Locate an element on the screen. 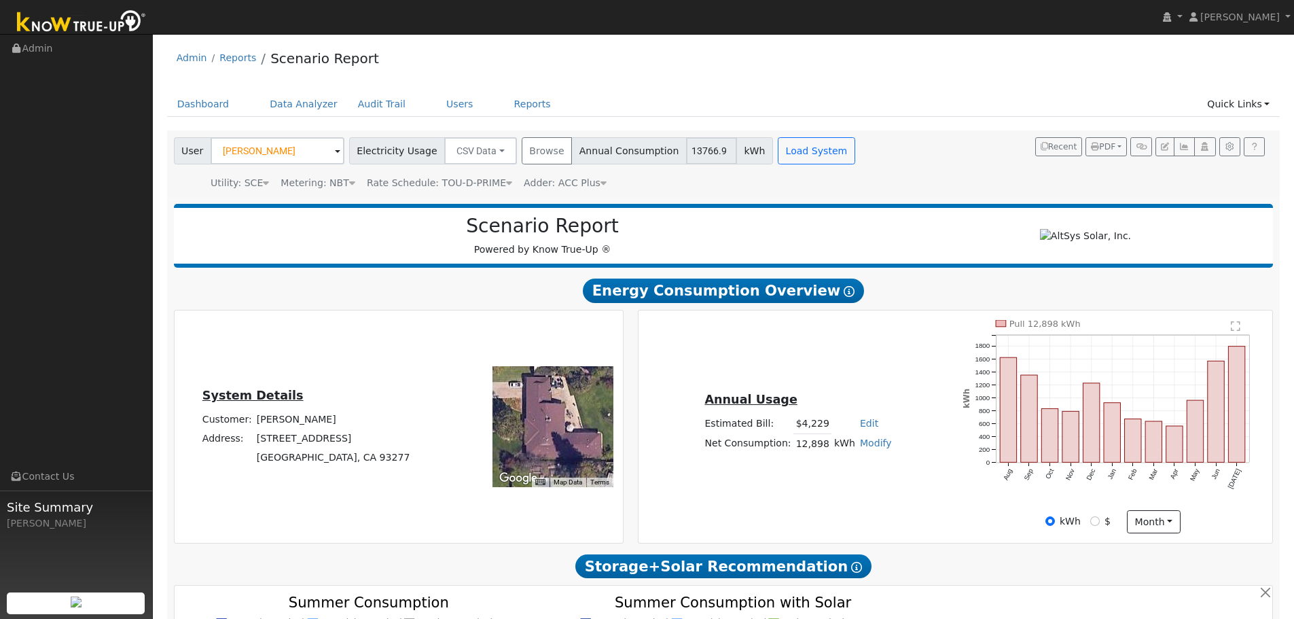 The image size is (1294, 619). button: Keyboard shortcuts is located at coordinates (540, 482).